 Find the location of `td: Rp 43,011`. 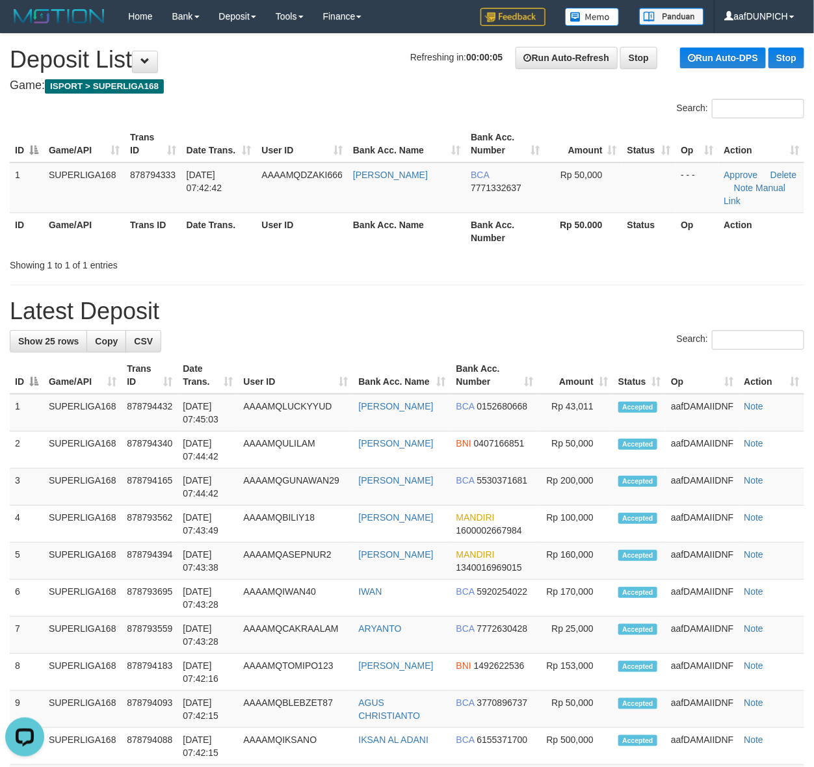

td: Rp 43,011 is located at coordinates (575, 413).